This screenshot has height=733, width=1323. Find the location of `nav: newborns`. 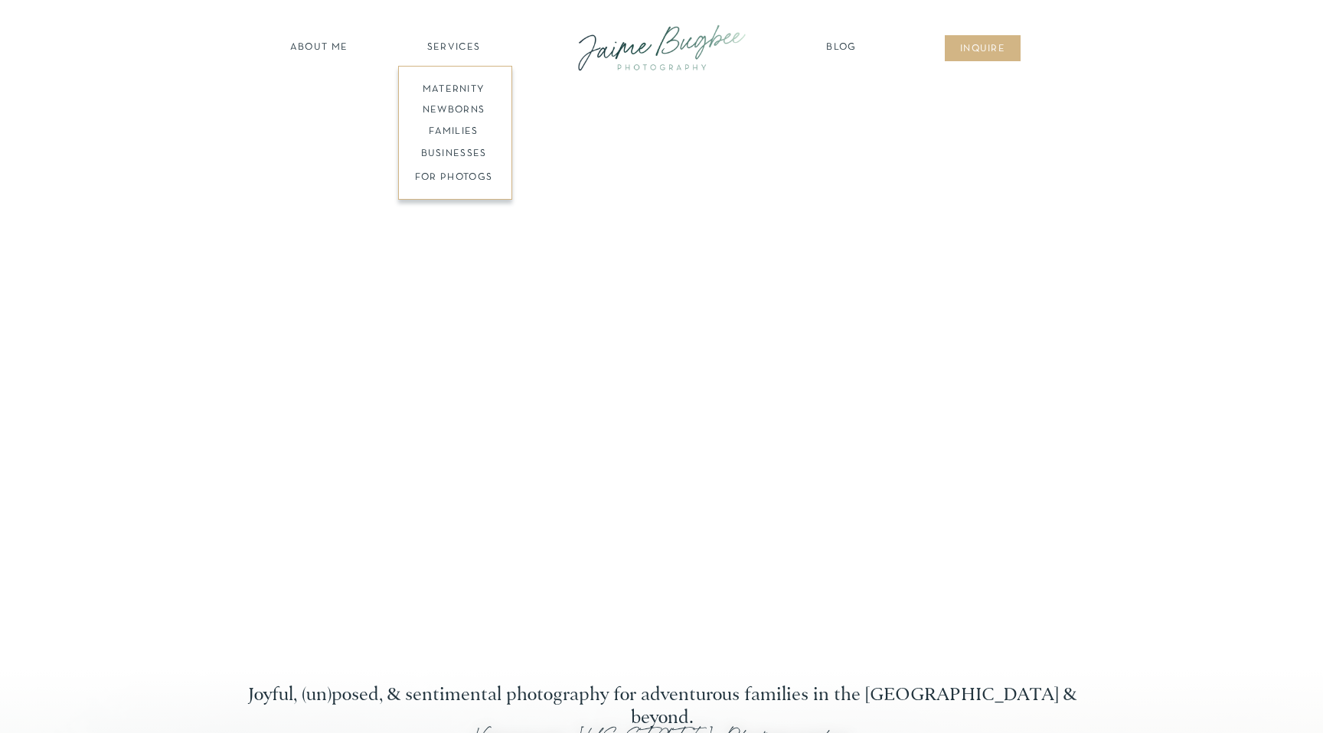

nav: newborns is located at coordinates (453, 112).